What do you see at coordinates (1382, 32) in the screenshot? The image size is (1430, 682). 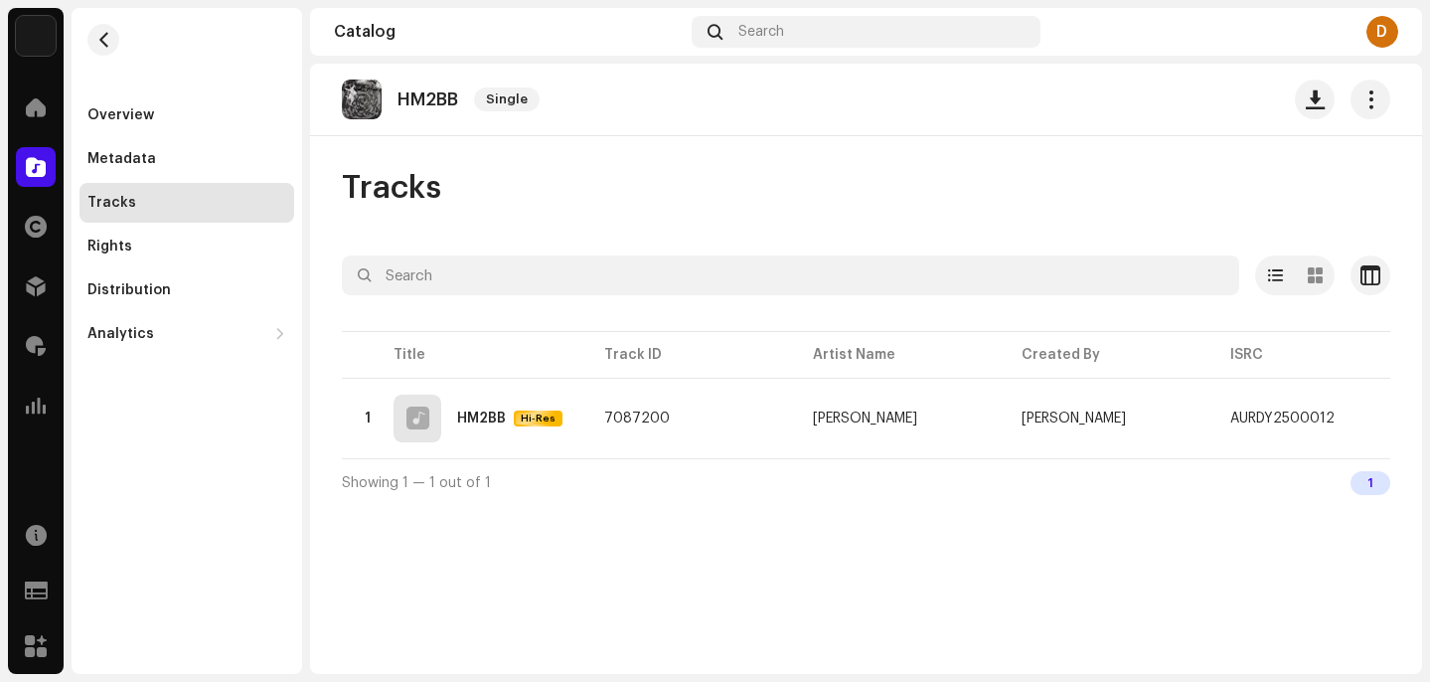 I see `div: D` at bounding box center [1382, 32].